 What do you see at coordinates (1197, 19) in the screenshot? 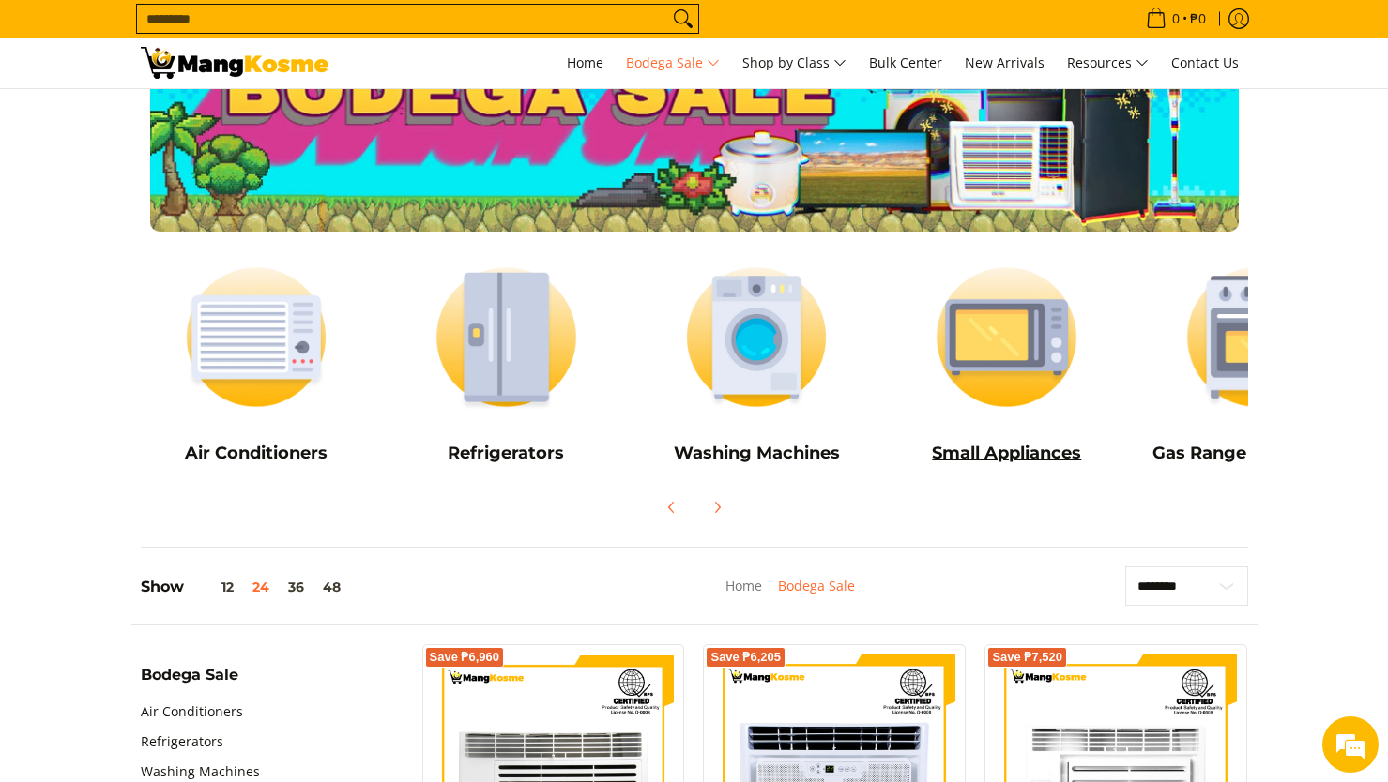
I see `span: ₱0` at bounding box center [1197, 19].